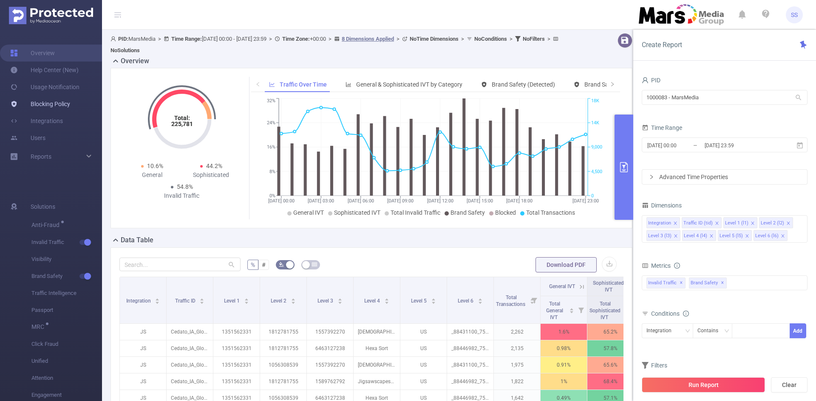 This screenshot has height=401, width=816. Describe the element at coordinates (517, 349) in the screenshot. I see `p: 2,135` at that location.